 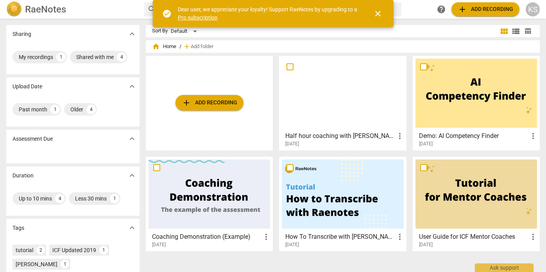 What do you see at coordinates (95, 57) in the screenshot?
I see `div: Shared with me` at bounding box center [95, 57].